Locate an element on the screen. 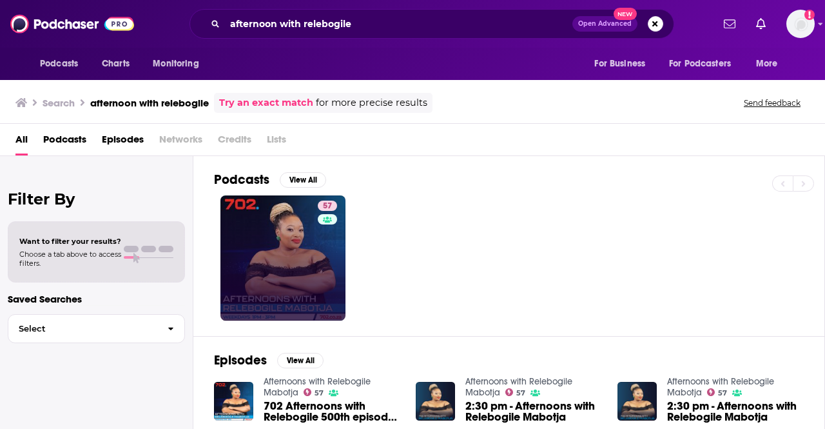 This screenshot has width=825, height=429. button: Send feedback is located at coordinates (772, 103).